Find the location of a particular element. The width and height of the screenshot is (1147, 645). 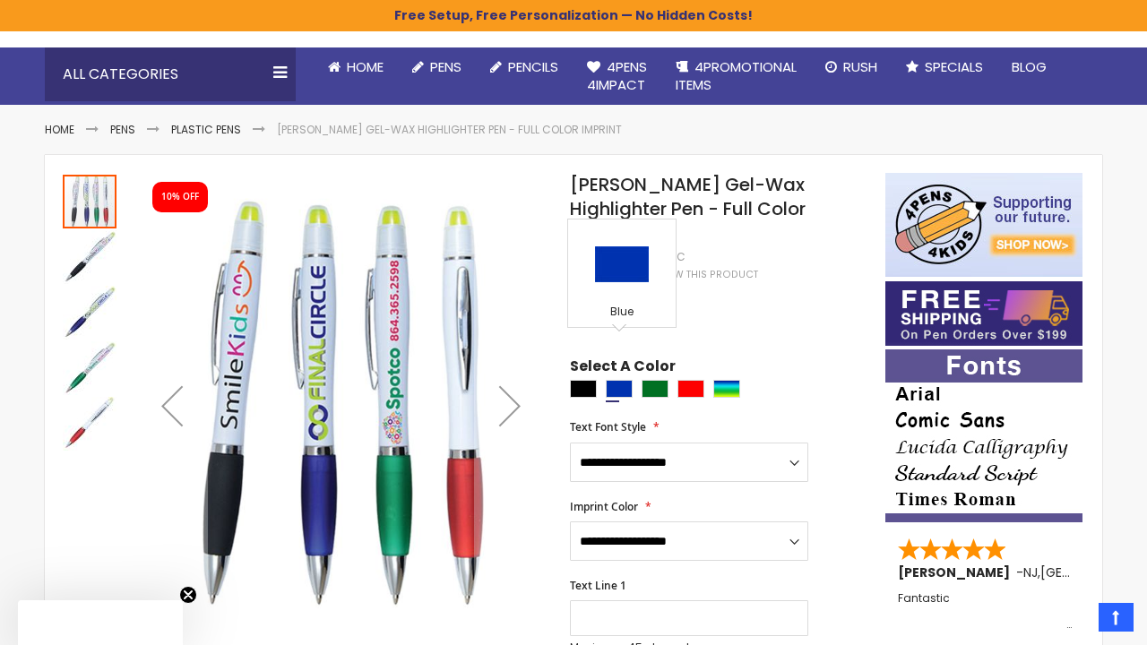

span: Imprint Color is located at coordinates (604, 506).